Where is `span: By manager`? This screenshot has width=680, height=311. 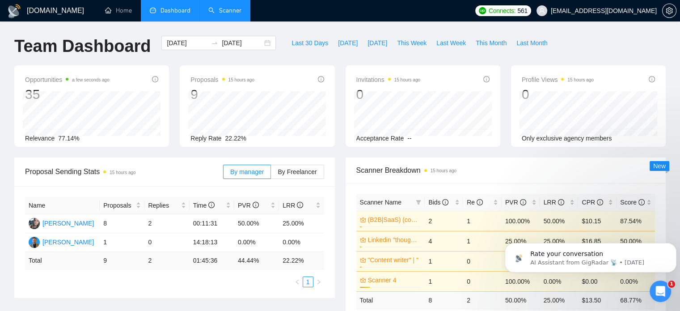
span: By manager is located at coordinates (247, 172).